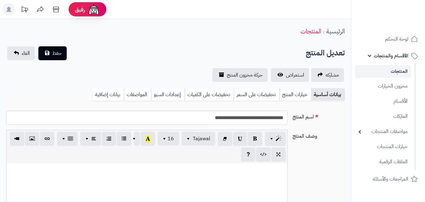  Describe the element at coordinates (25, 10) in the screenshot. I see `a: تحديثات المنصة` at that location.